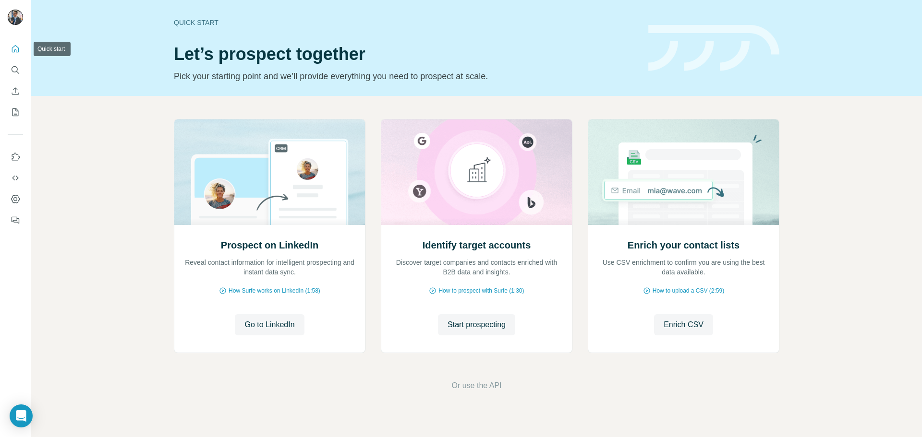  What do you see at coordinates (476, 267) in the screenshot?
I see `p: Discover target companies and contacts enriched with B2B data and insights.` at bounding box center [476, 267].